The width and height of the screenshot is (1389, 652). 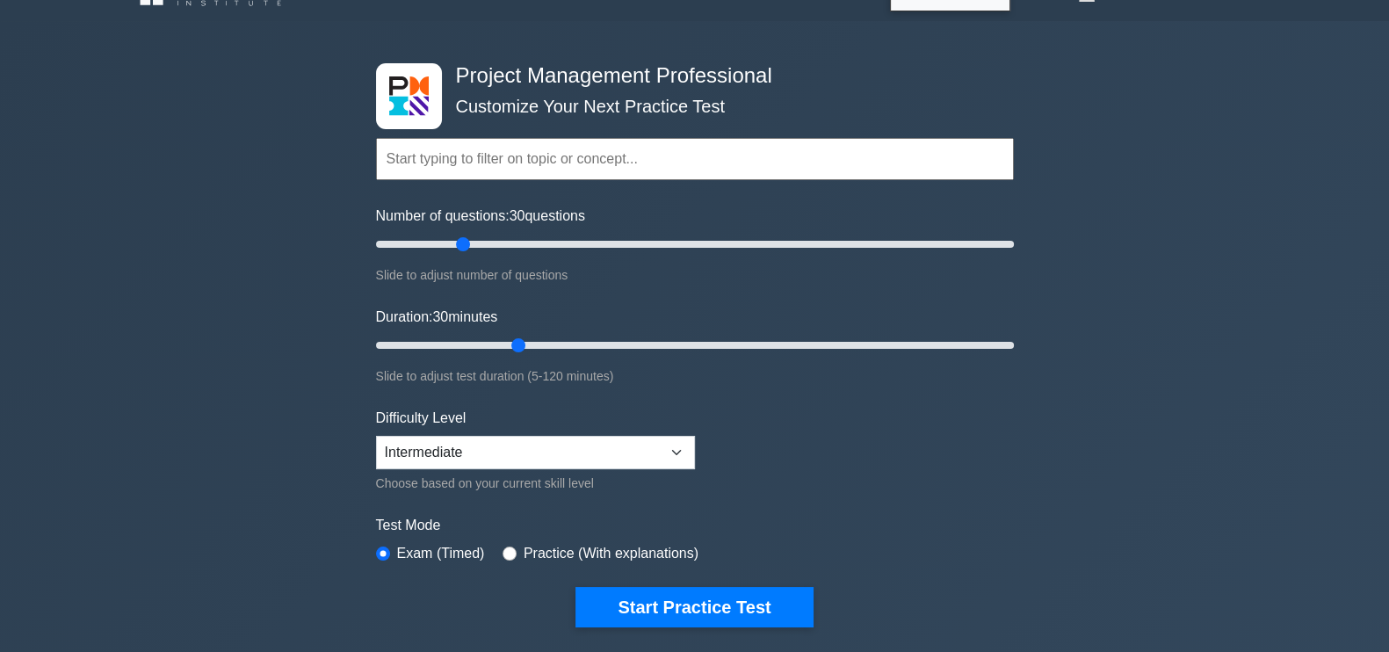 I want to click on label: Difficulty Level, so click(x=421, y=418).